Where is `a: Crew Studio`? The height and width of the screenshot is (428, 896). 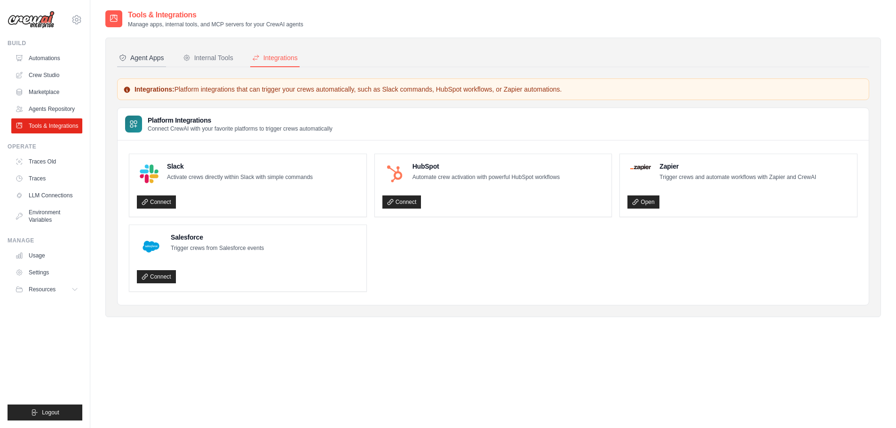
a: Crew Studio is located at coordinates (47, 75).